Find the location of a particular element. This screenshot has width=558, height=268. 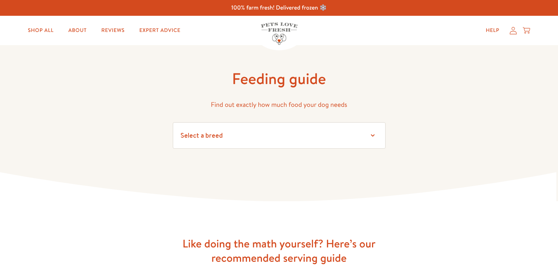

a: Help is located at coordinates (492, 30).